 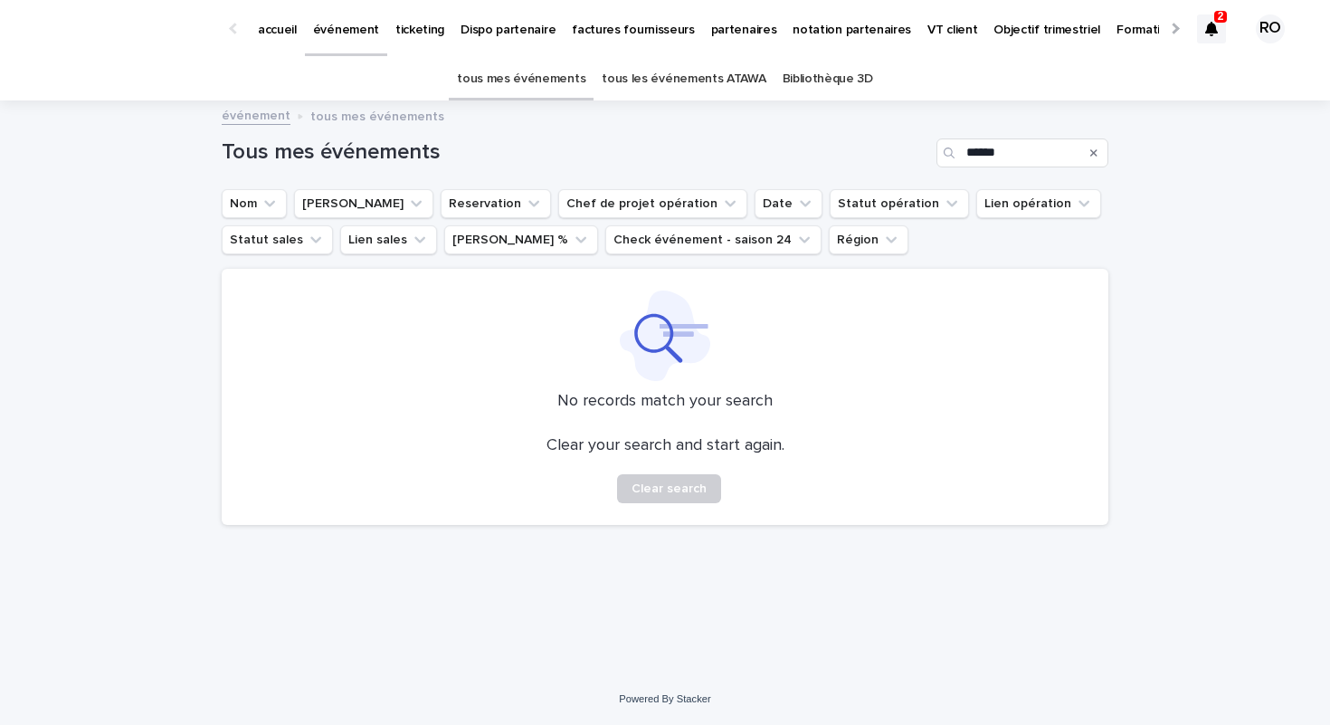 What do you see at coordinates (256, 114) in the screenshot?
I see `a: événement` at bounding box center [256, 114].